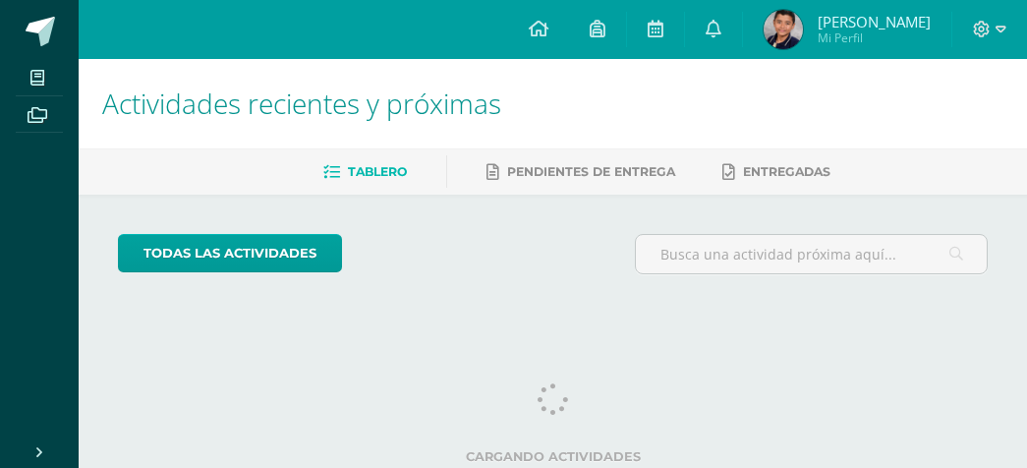  I want to click on a: Tablero, so click(364, 172).